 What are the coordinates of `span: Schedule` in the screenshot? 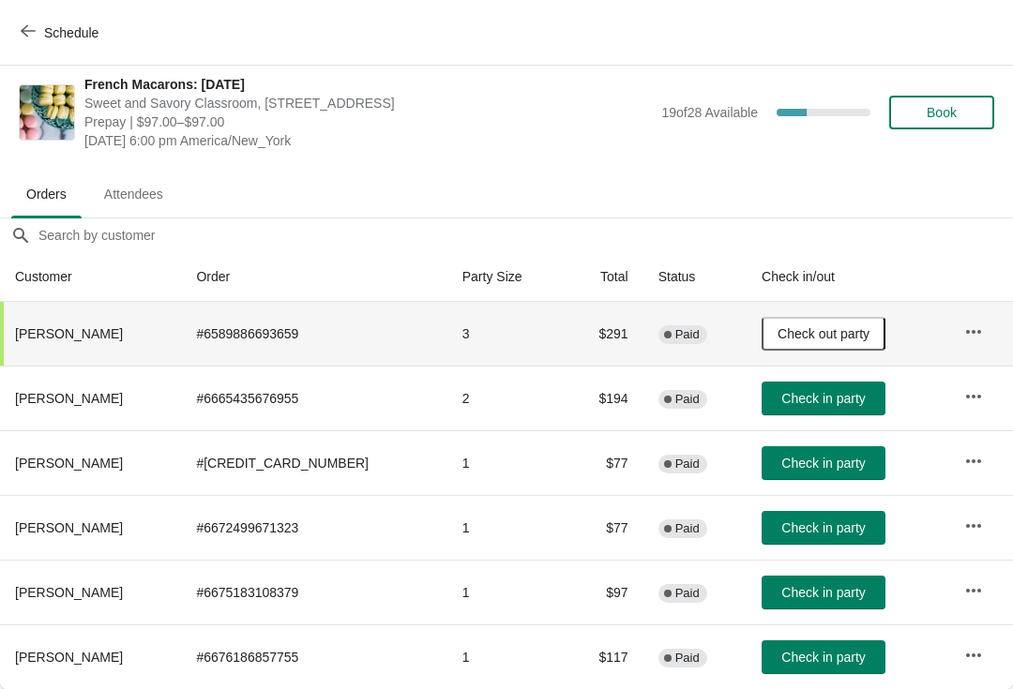 It's located at (71, 33).